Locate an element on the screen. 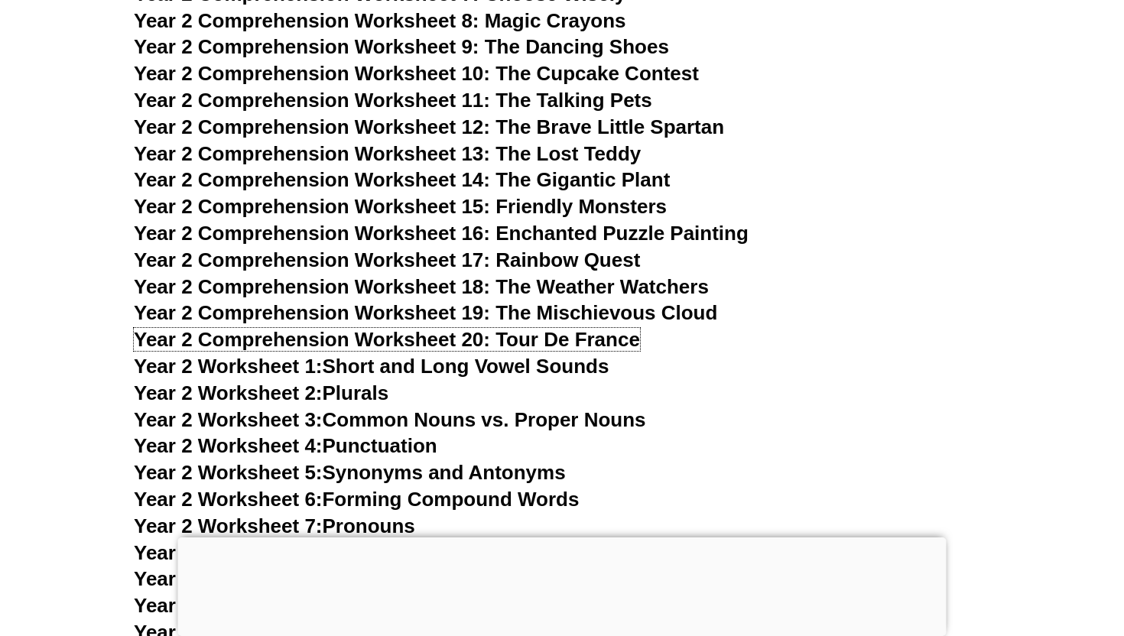 The height and width of the screenshot is (636, 1124). a: Year 2 Worksheet 5:Synonyms and Antonyms is located at coordinates (350, 473).